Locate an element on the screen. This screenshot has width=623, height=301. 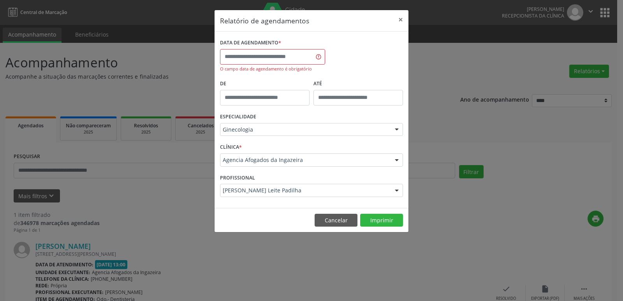
label: De is located at coordinates (265, 84).